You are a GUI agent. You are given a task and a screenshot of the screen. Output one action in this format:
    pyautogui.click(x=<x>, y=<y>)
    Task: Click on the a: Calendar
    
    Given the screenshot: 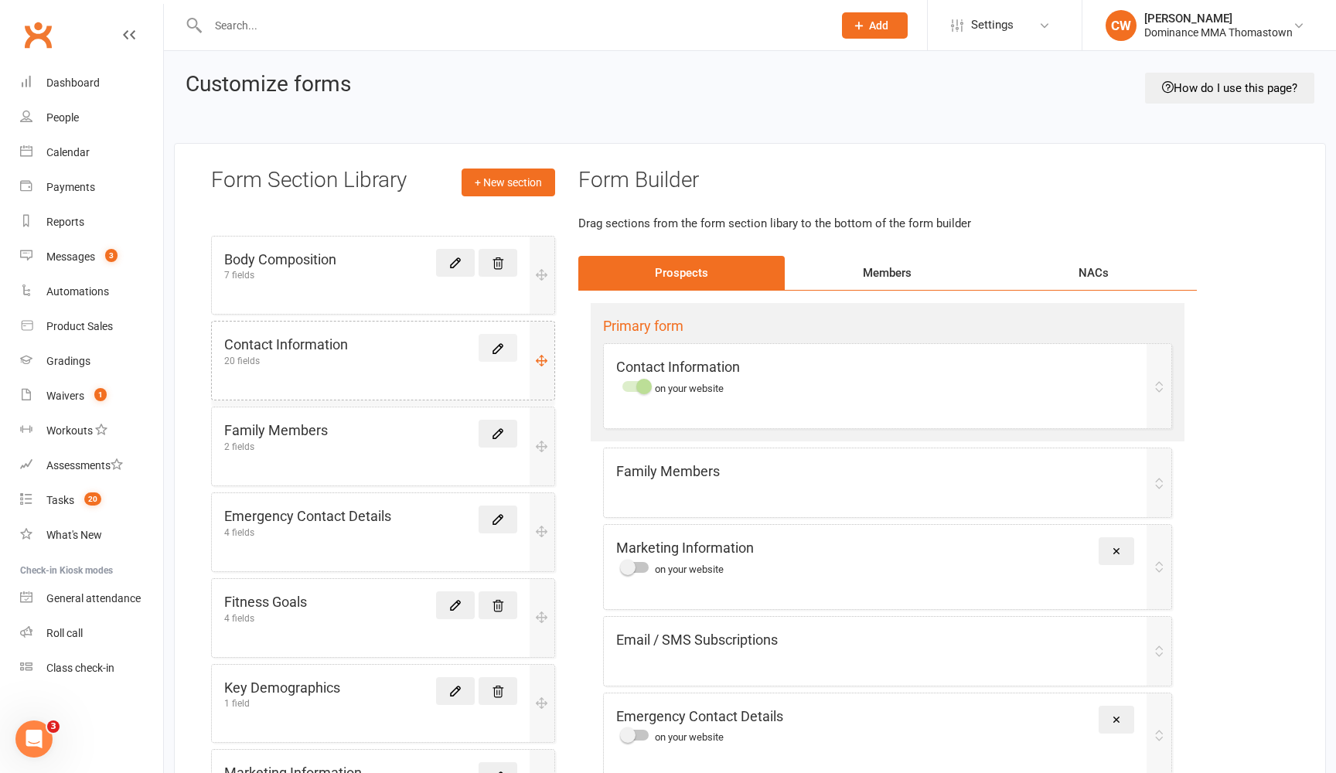 What is the action you would take?
    pyautogui.click(x=91, y=152)
    